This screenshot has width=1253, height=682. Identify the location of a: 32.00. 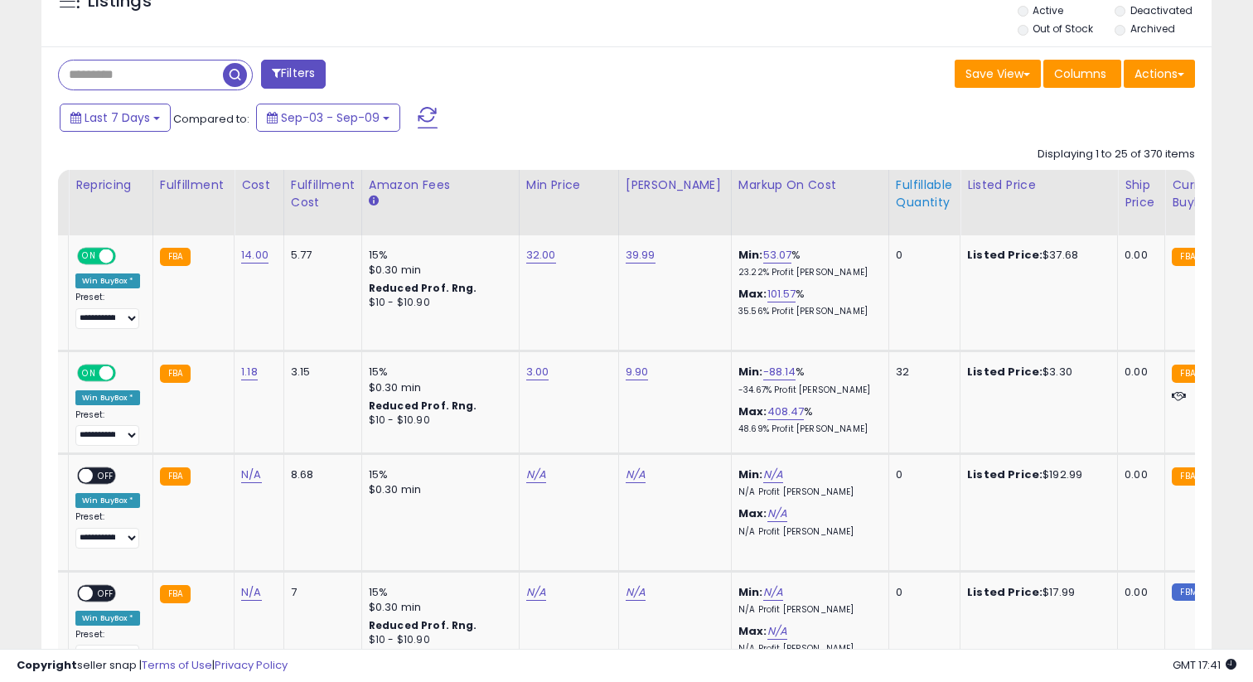
(541, 255).